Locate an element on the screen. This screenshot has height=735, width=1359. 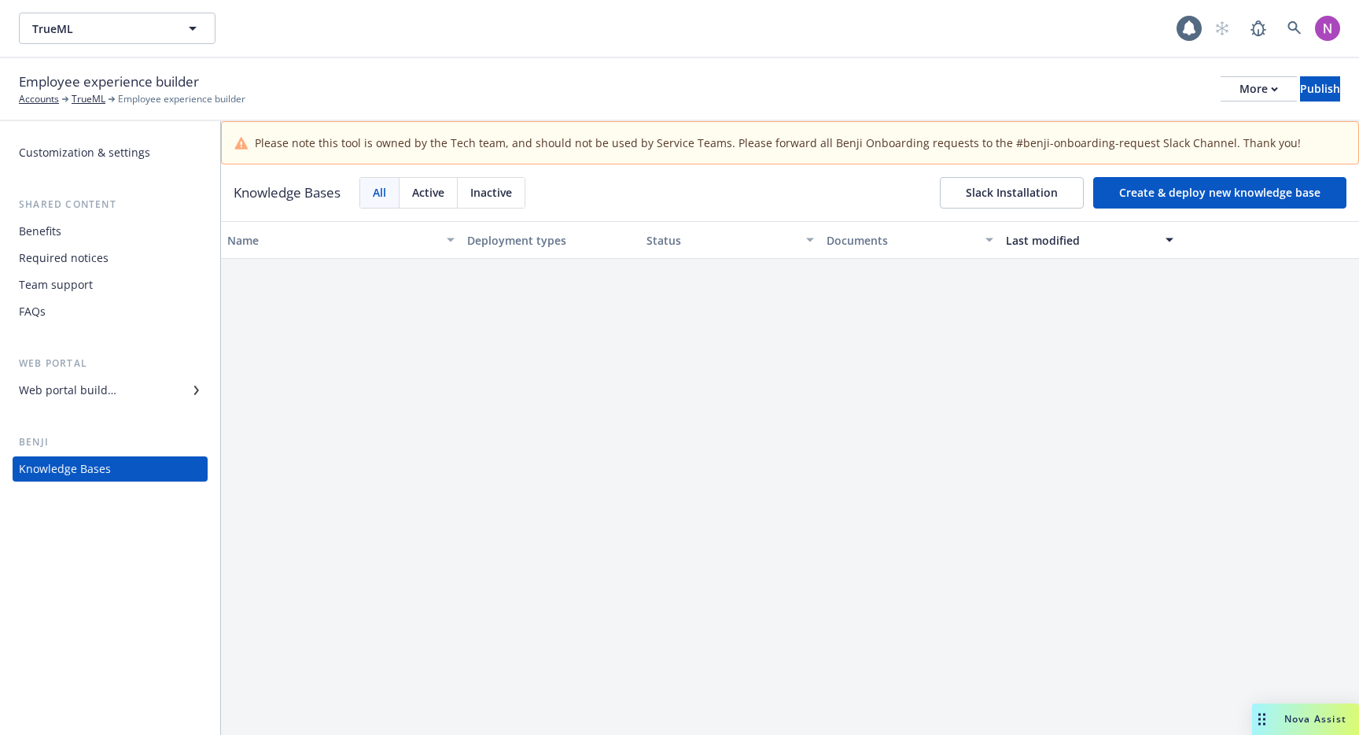
span: Inactive is located at coordinates (491, 192).